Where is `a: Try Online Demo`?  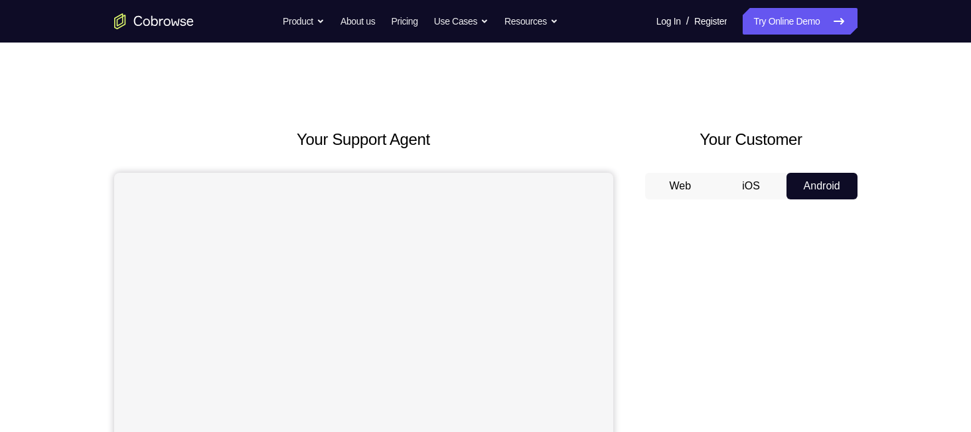
a: Try Online Demo is located at coordinates (800, 21).